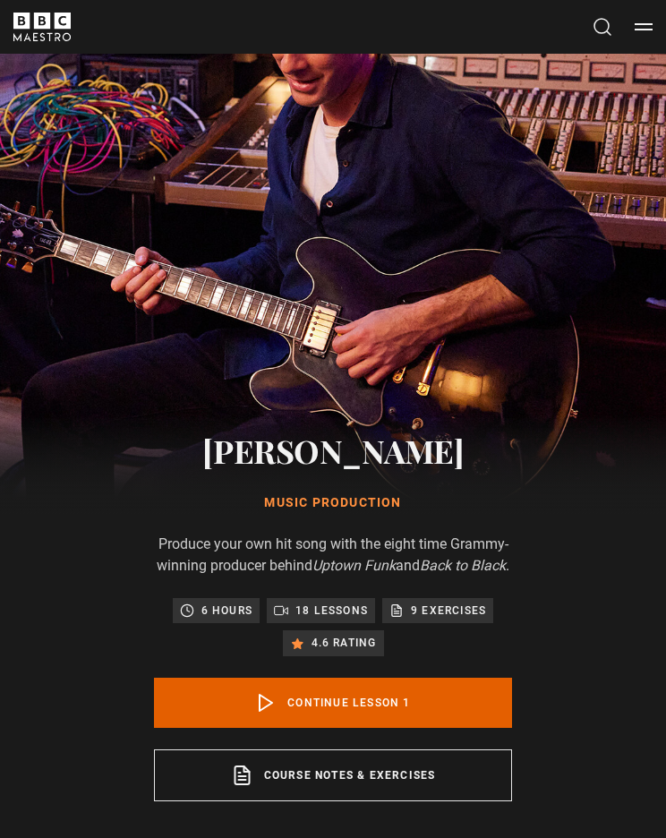 Image resolution: width=666 pixels, height=838 pixels. Describe the element at coordinates (42, 27) in the screenshot. I see `a: BBC Maestro` at that location.